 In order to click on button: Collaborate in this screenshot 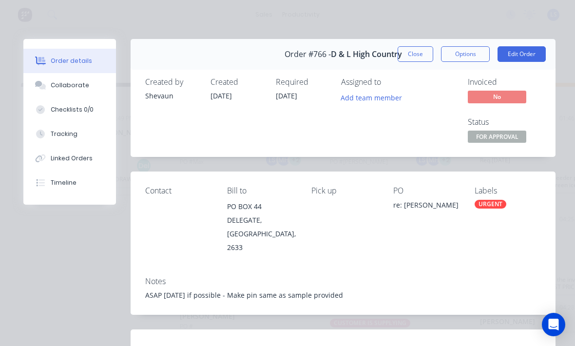, I will do `click(70, 85)`.